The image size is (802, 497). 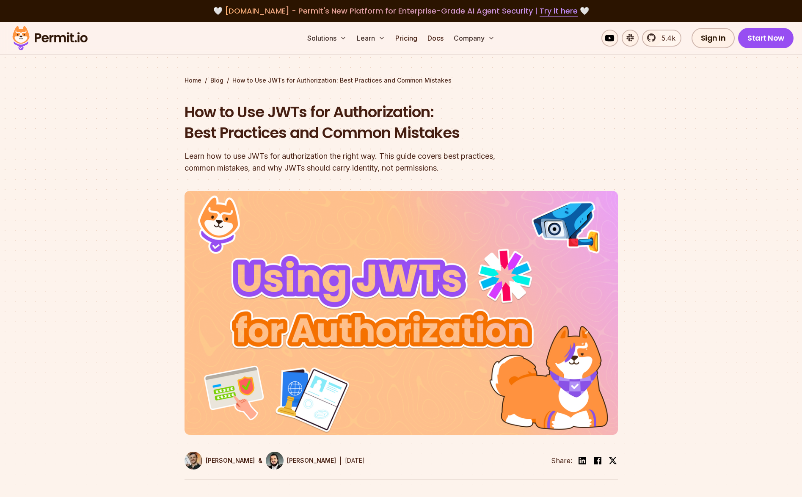 I want to click on img: facebook, so click(x=598, y=461).